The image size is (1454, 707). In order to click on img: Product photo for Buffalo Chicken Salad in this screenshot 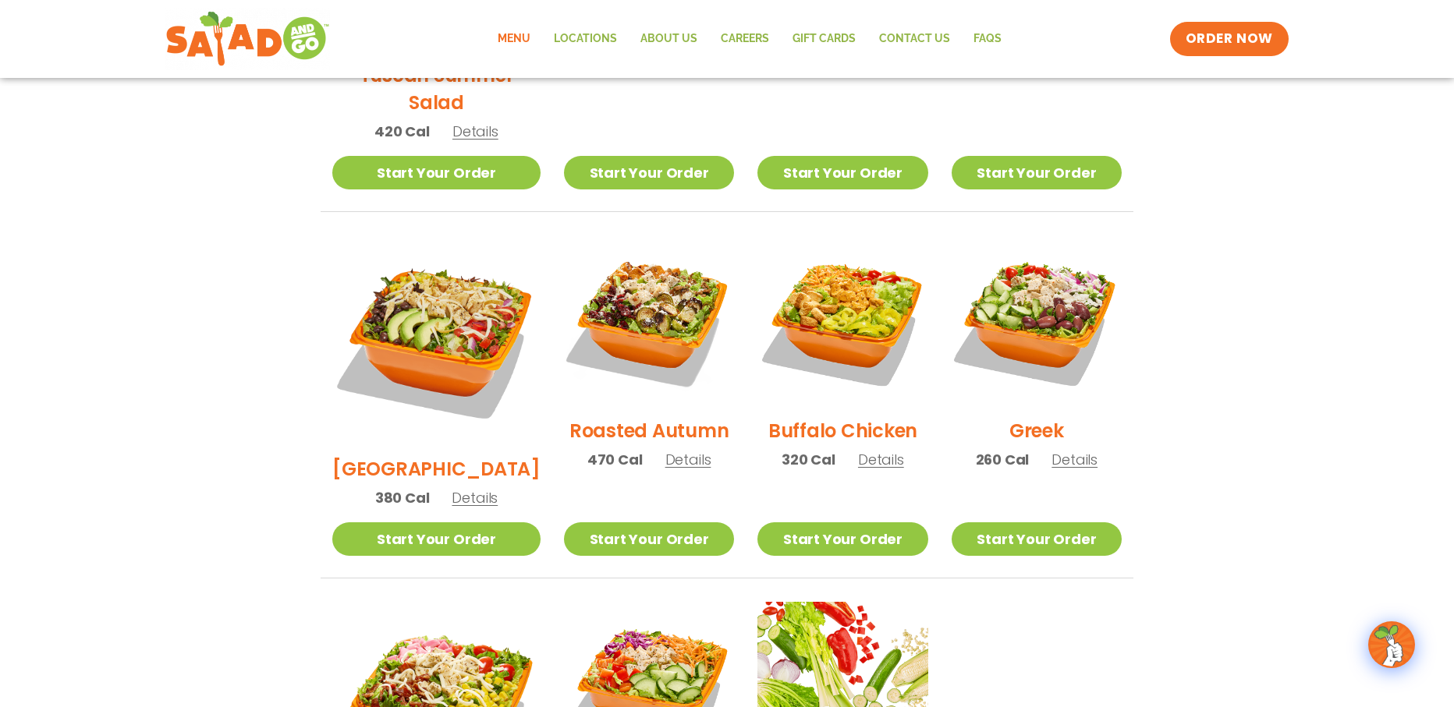, I will do `click(842, 321)`.